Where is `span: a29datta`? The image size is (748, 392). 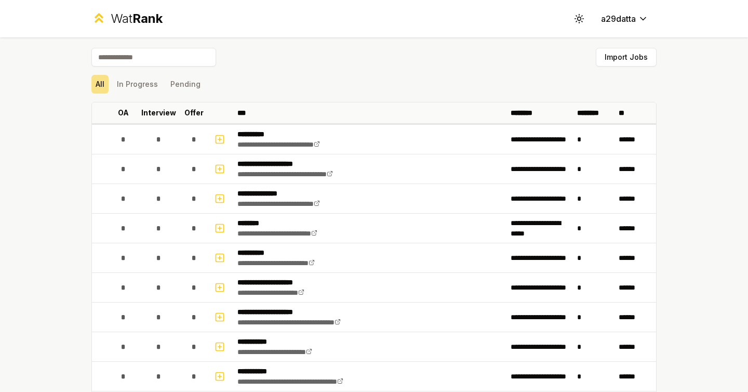 span: a29datta is located at coordinates (618, 19).